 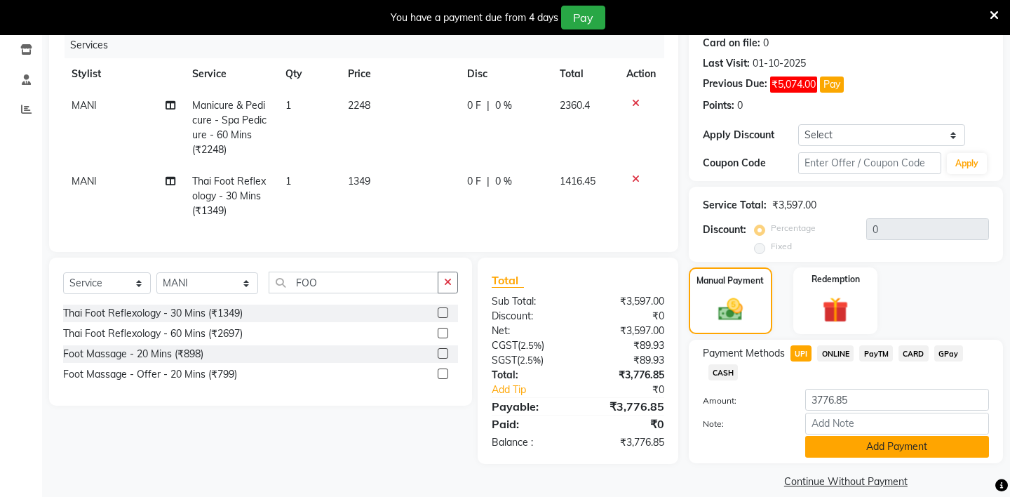 I want to click on input: Add Note, so click(x=897, y=423).